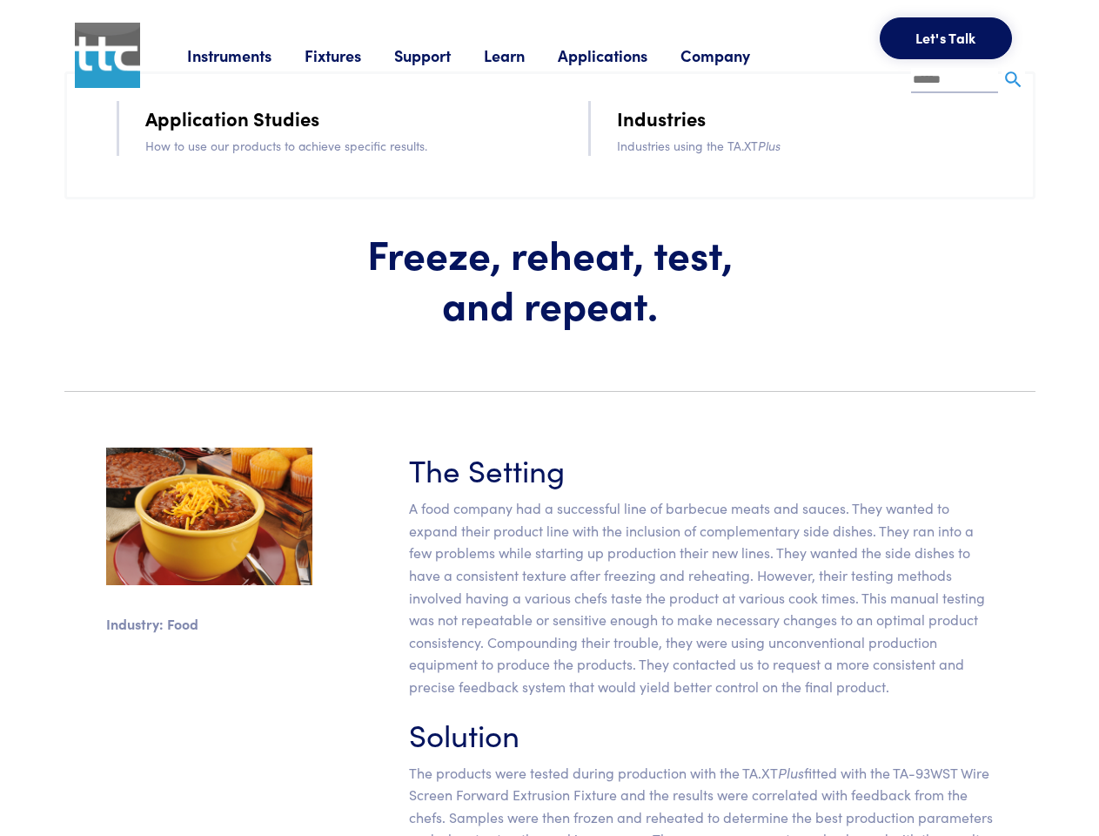 The width and height of the screenshot is (1099, 836). I want to click on button: Let's Talk, so click(946, 38).